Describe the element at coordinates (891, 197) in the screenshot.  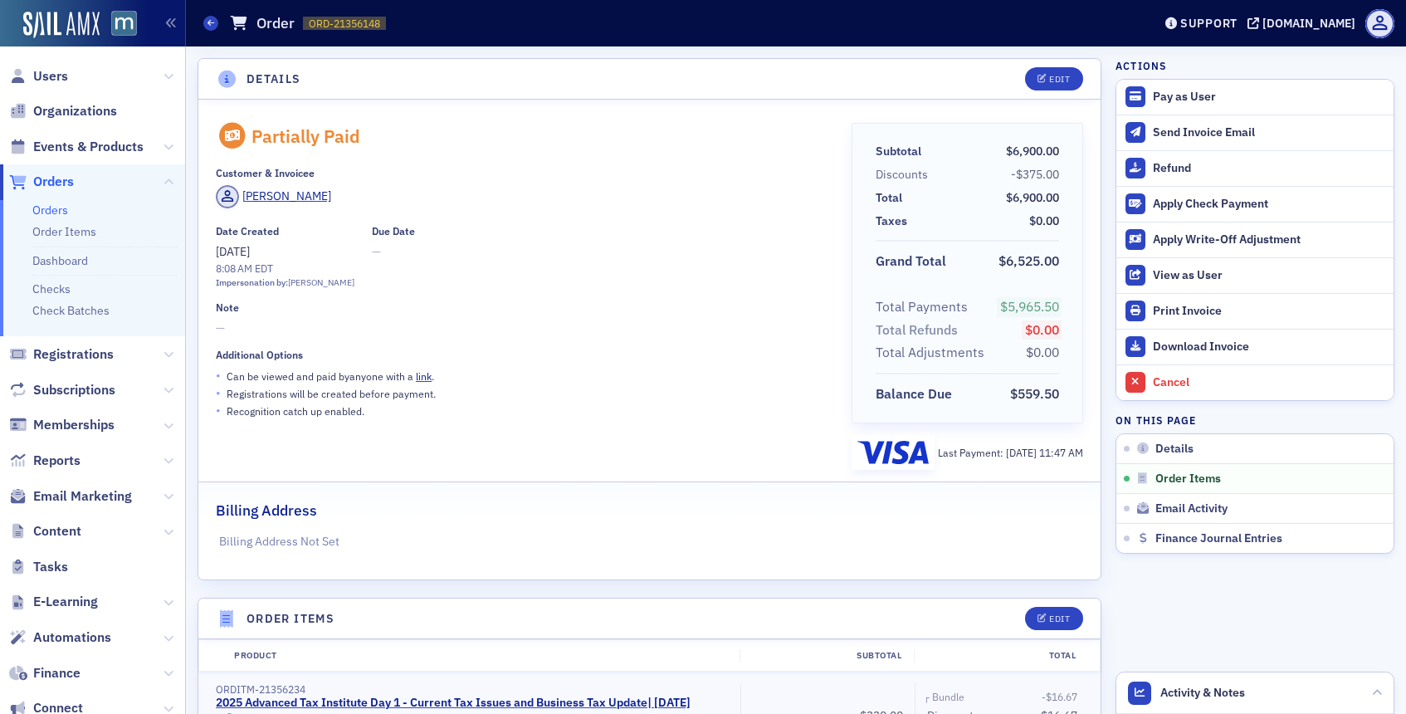
I see `span: Total` at that location.